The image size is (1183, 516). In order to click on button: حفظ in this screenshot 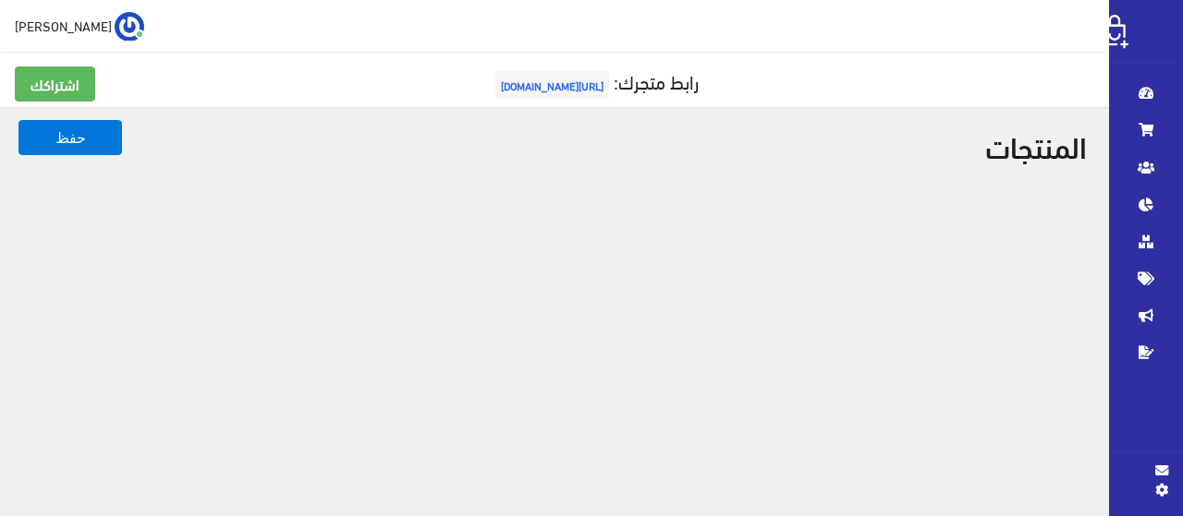, I will do `click(70, 138)`.